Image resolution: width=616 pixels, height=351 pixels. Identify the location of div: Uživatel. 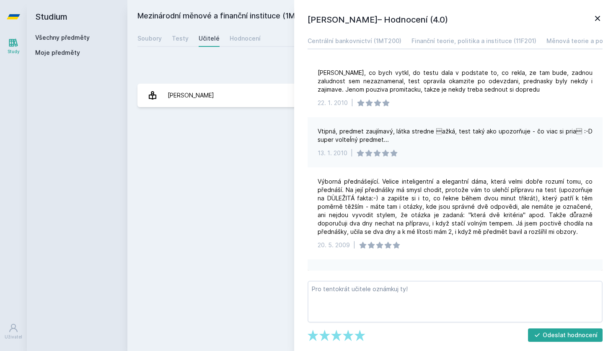
(13, 337).